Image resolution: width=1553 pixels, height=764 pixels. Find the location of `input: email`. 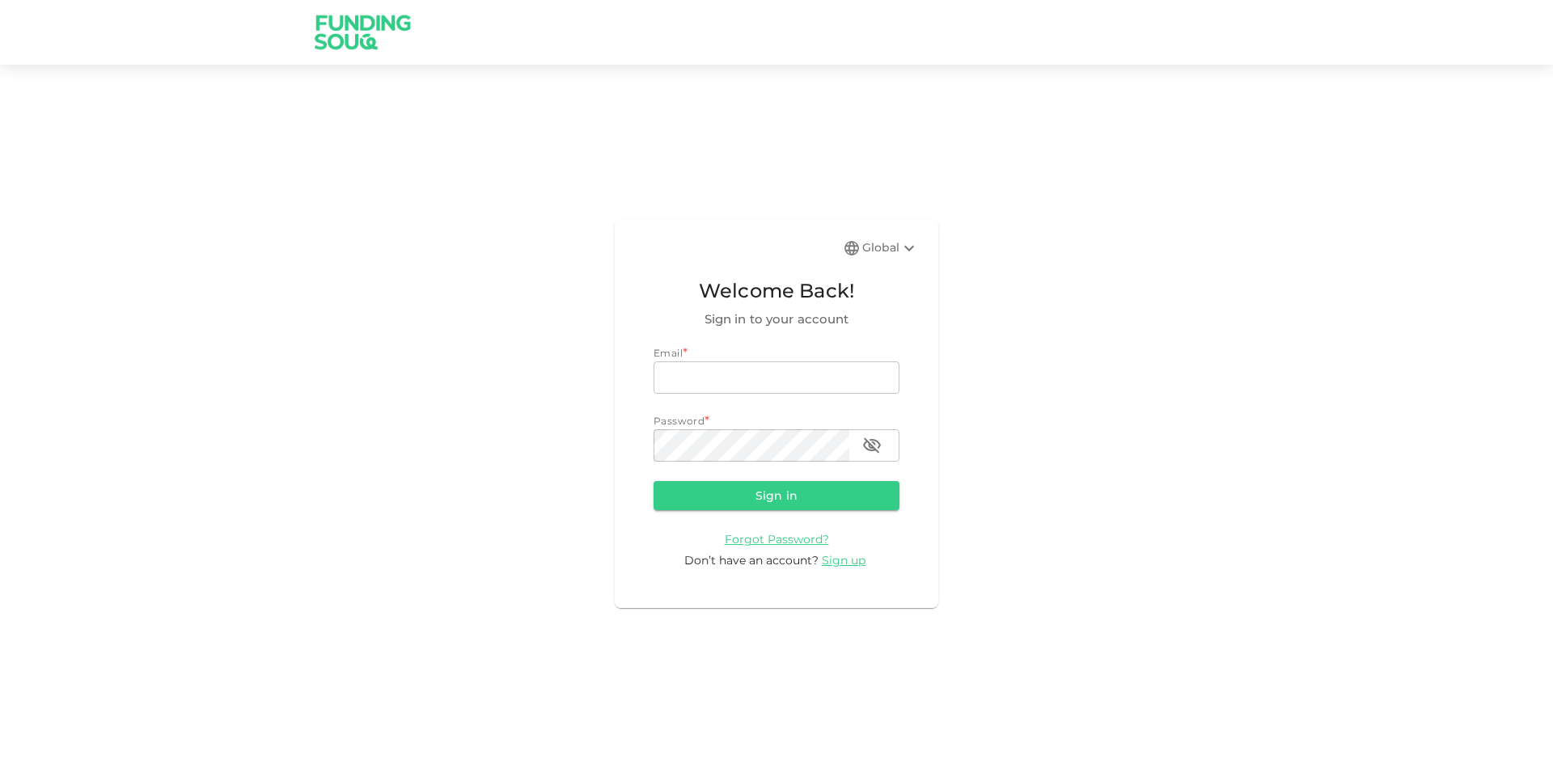

input: email is located at coordinates (776, 378).